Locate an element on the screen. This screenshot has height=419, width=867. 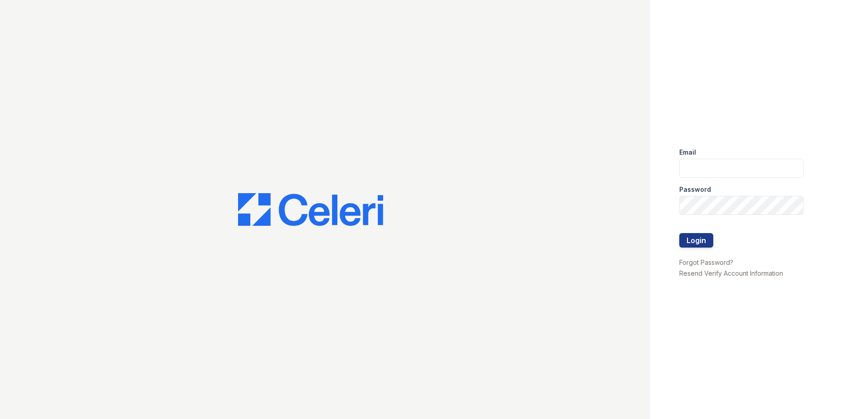
button: Login is located at coordinates (696, 240).